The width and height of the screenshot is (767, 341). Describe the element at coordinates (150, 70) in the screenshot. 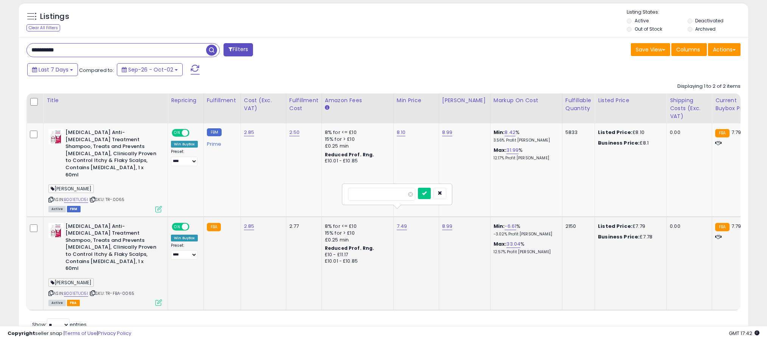

I see `button: Sep-26 - Oct-02` at that location.